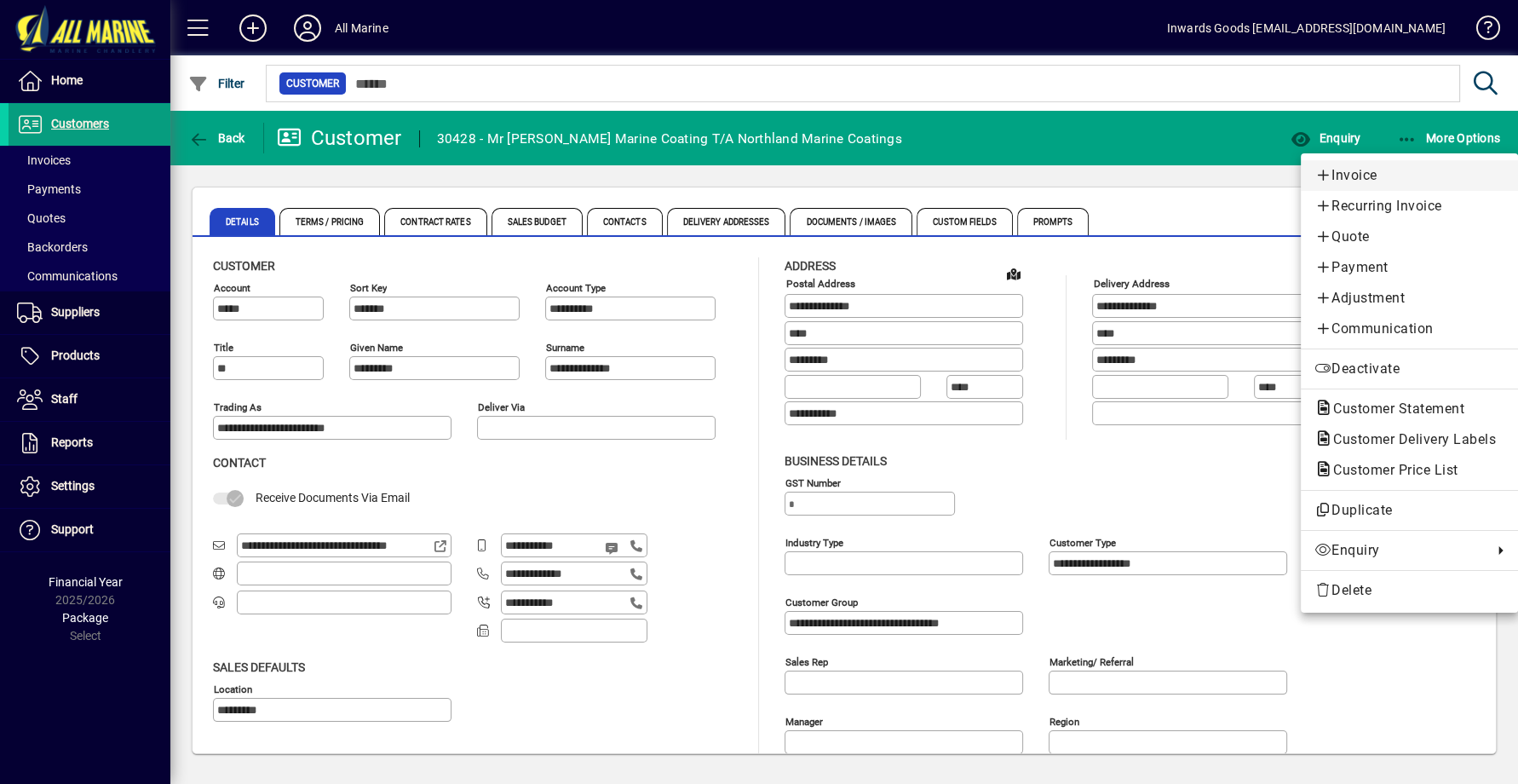 The width and height of the screenshot is (1518, 784). Describe the element at coordinates (1409, 590) in the screenshot. I see `span: Delete` at that location.